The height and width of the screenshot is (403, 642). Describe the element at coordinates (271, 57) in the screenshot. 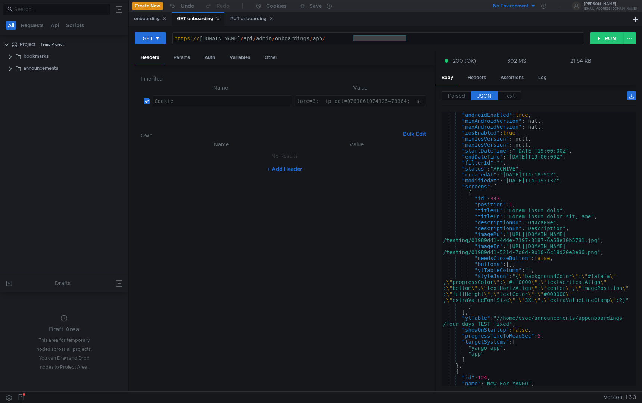

I see `div: Other` at that location.